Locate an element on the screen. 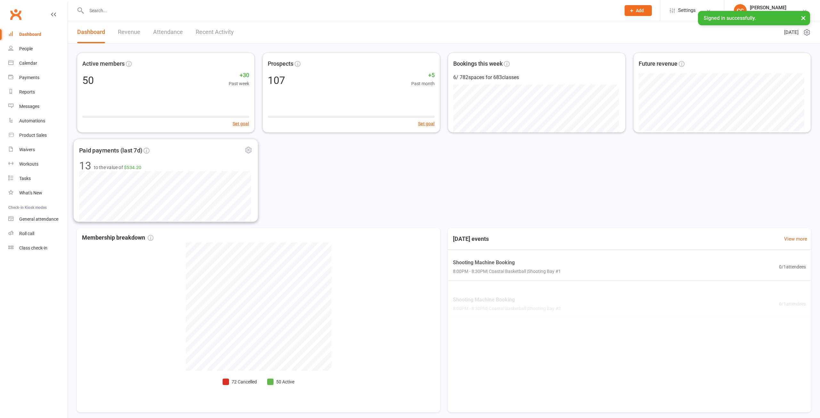 The image size is (820, 418). div: 6 / 782 spaces for 683 classes is located at coordinates (537, 78).